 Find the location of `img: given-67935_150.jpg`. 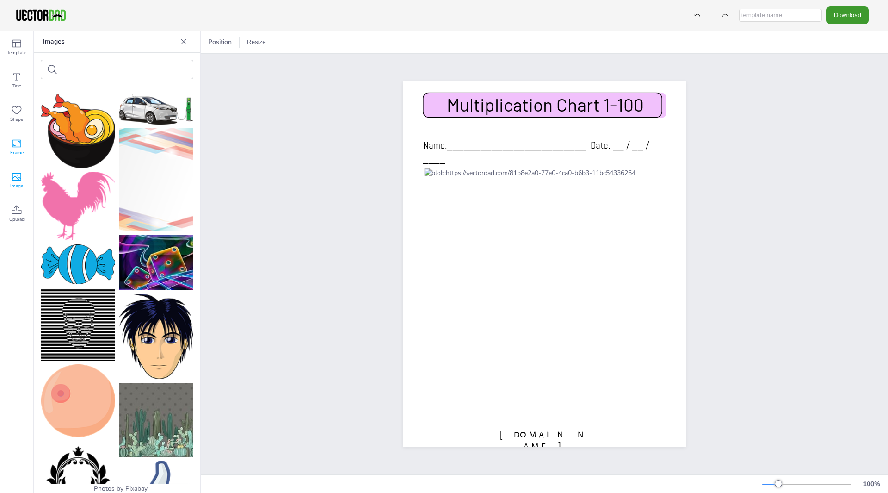

img: given-67935_150.jpg is located at coordinates (156, 262).